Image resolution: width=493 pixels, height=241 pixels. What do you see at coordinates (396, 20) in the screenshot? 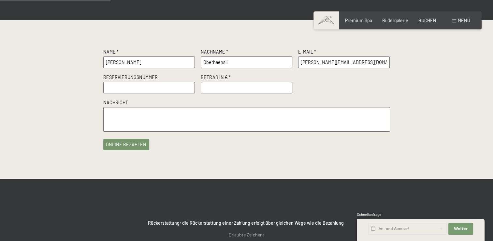
I see `a: Bildergalerie` at bounding box center [396, 20].